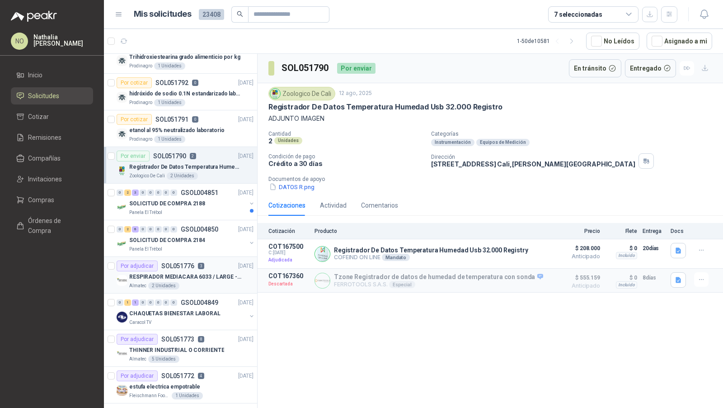 The image size is (723, 408). What do you see at coordinates (199, 302) in the screenshot?
I see `p: GSOL004849` at bounding box center [199, 302].